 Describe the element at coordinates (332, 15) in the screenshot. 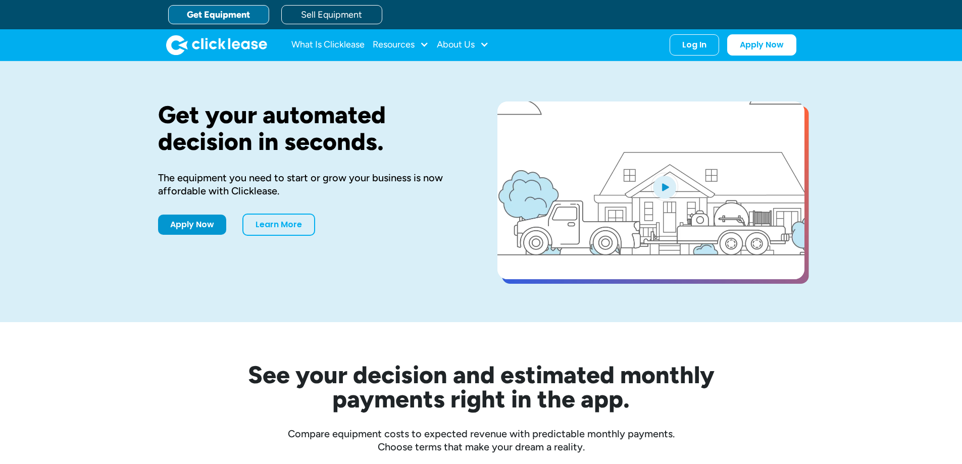

I see `a: Sell Equipment` at that location.